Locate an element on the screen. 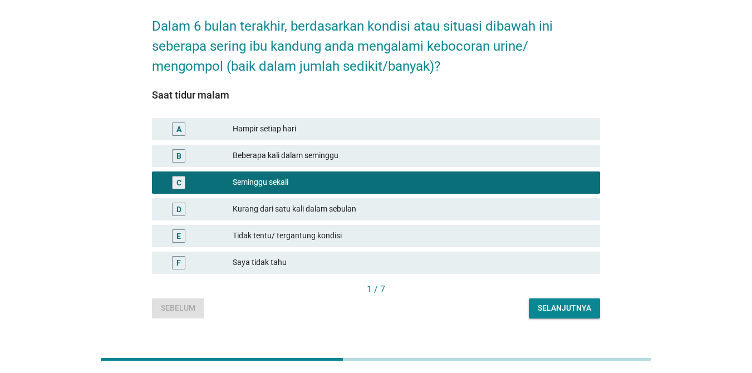  div: C is located at coordinates (179, 182).